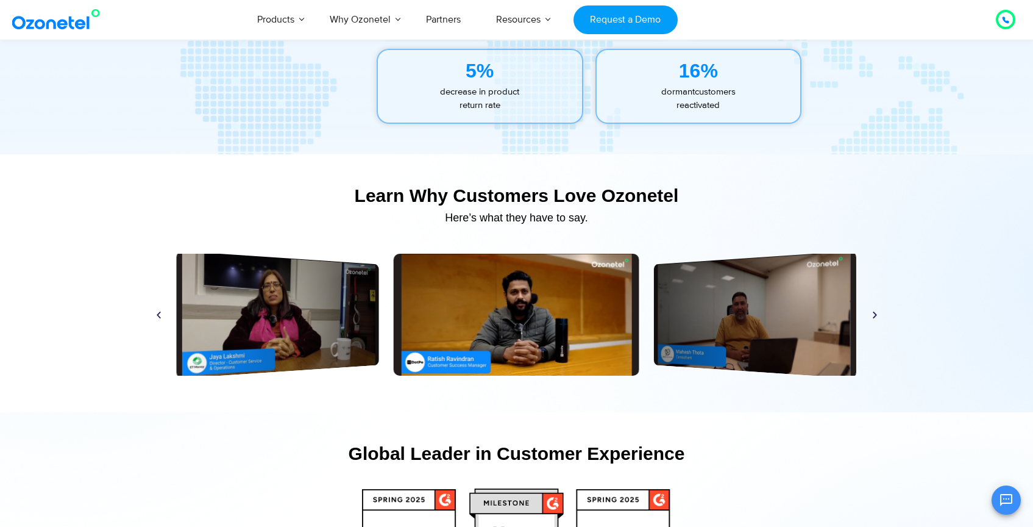 This screenshot has height=527, width=1033. I want to click on p: customers reactivated, so click(698, 99).